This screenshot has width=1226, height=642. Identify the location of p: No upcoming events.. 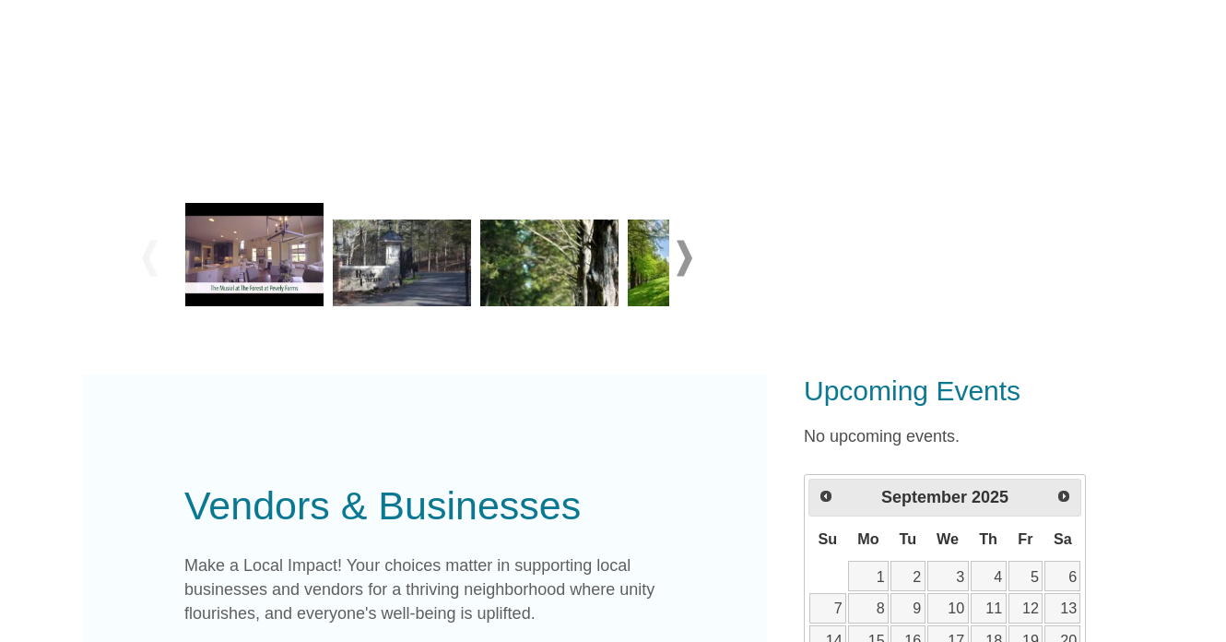
(973, 436).